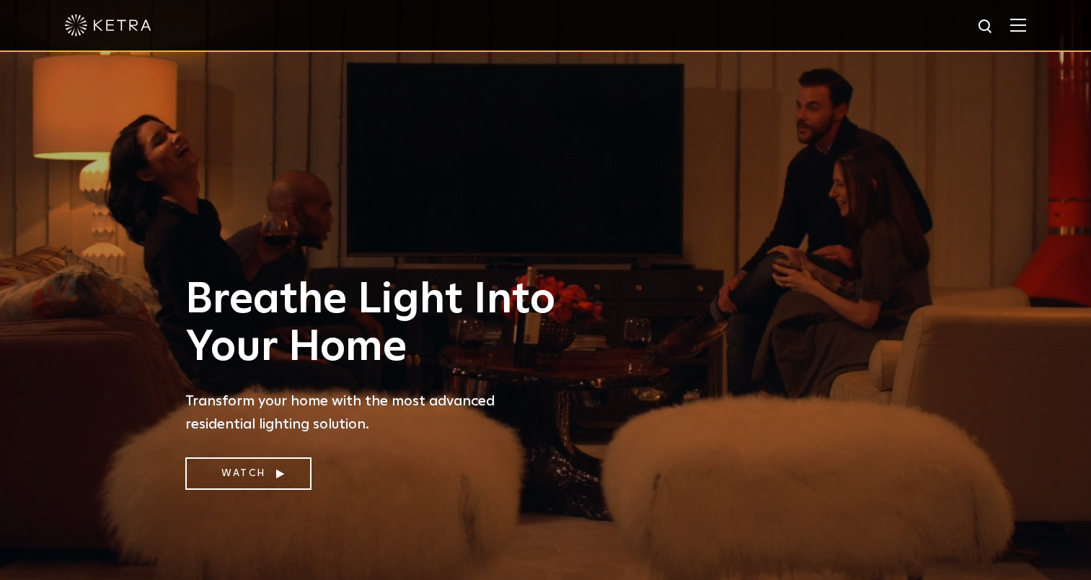 This screenshot has width=1091, height=580. Describe the element at coordinates (986, 27) in the screenshot. I see `img: search icon` at that location.